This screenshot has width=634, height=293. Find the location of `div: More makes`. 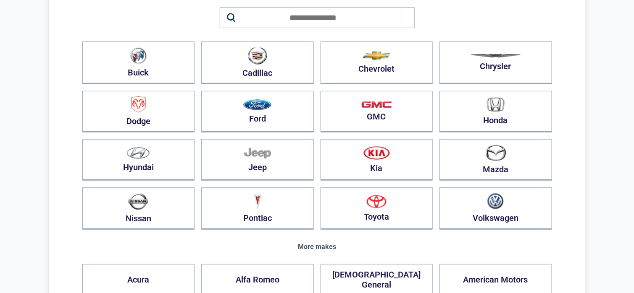

div: More makes is located at coordinates (317, 247).